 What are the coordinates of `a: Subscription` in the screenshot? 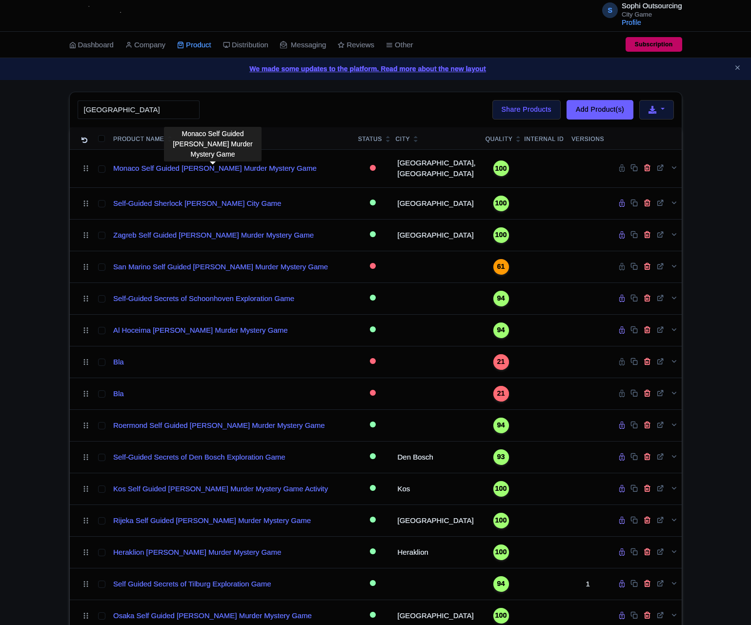 It's located at (654, 44).